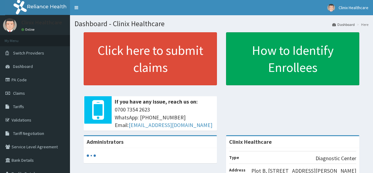  Describe the element at coordinates (336, 158) in the screenshot. I see `p: Diagnostic Center` at that location.